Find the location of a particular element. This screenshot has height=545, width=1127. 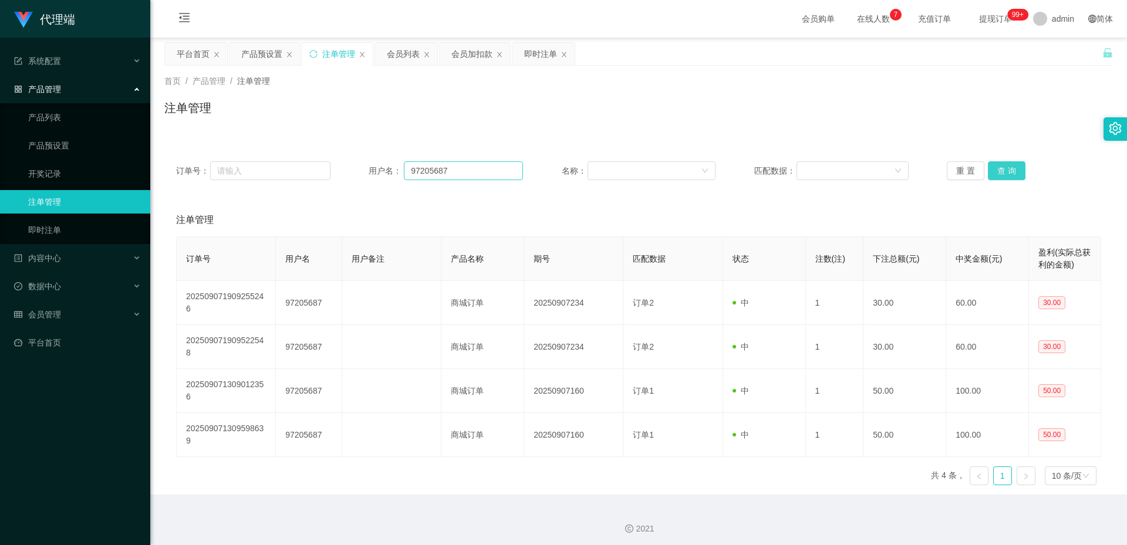

td: 202509071309012356 is located at coordinates (226, 391).